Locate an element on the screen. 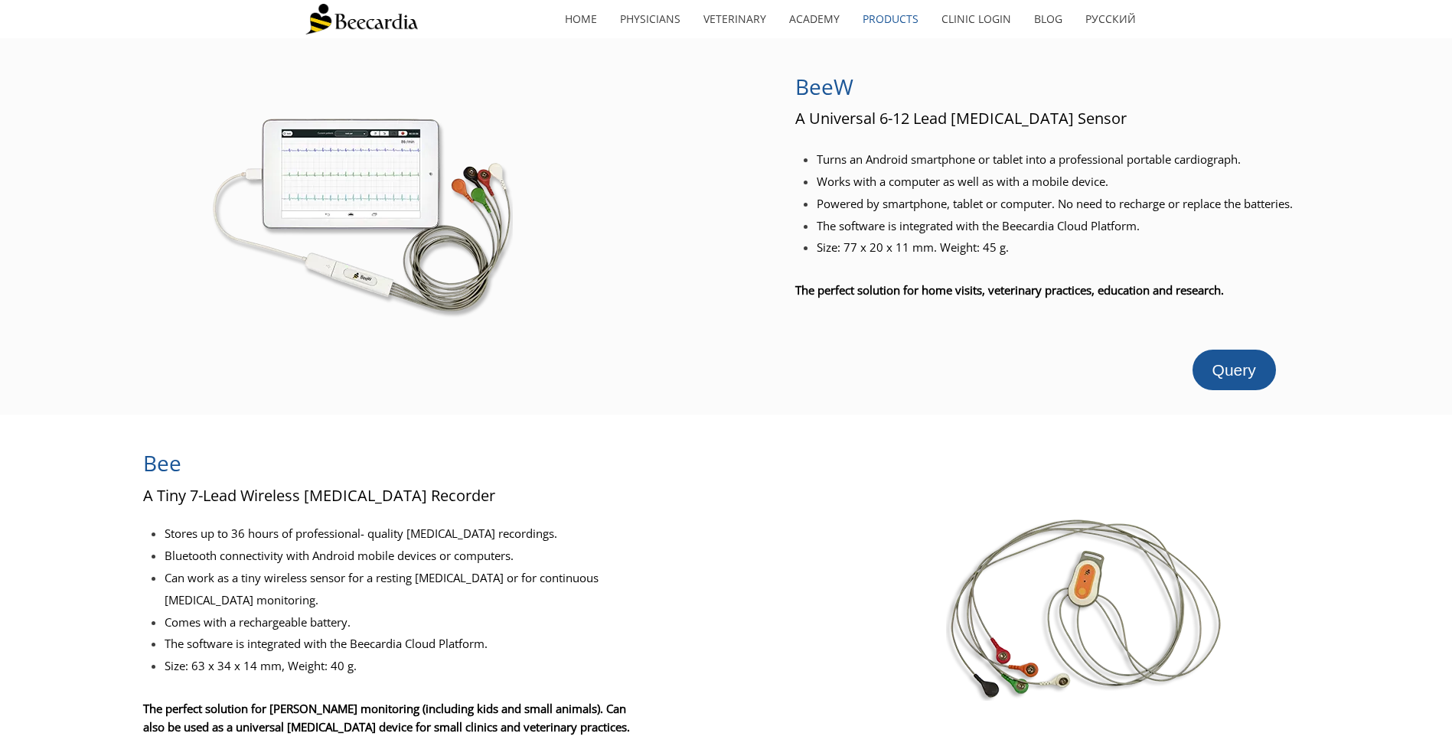 This screenshot has width=1452, height=736. span: Turns an Android smartphone or tablet into a professional portable cardiograph. is located at coordinates (1028, 159).